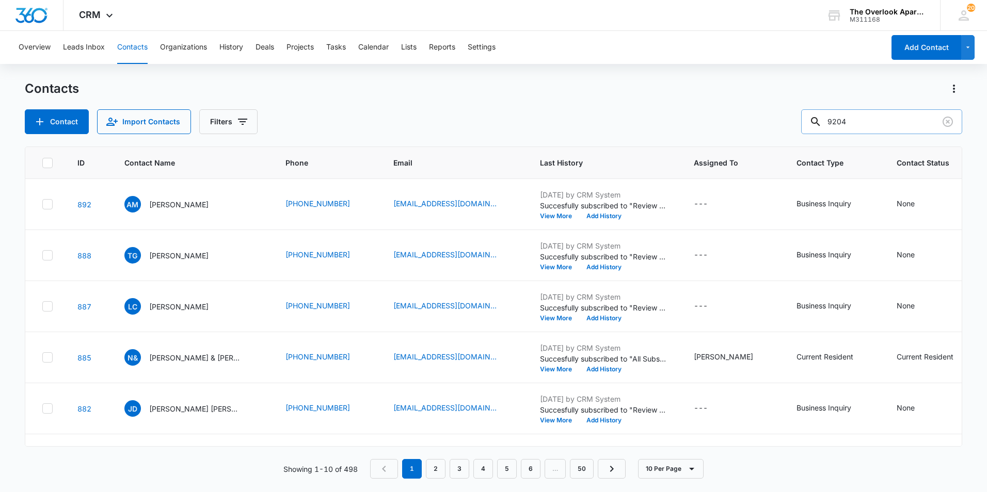 This screenshot has width=987, height=492. I want to click on a: Navigate to contact details page for Nathan & Sara Haughton, so click(84, 358).